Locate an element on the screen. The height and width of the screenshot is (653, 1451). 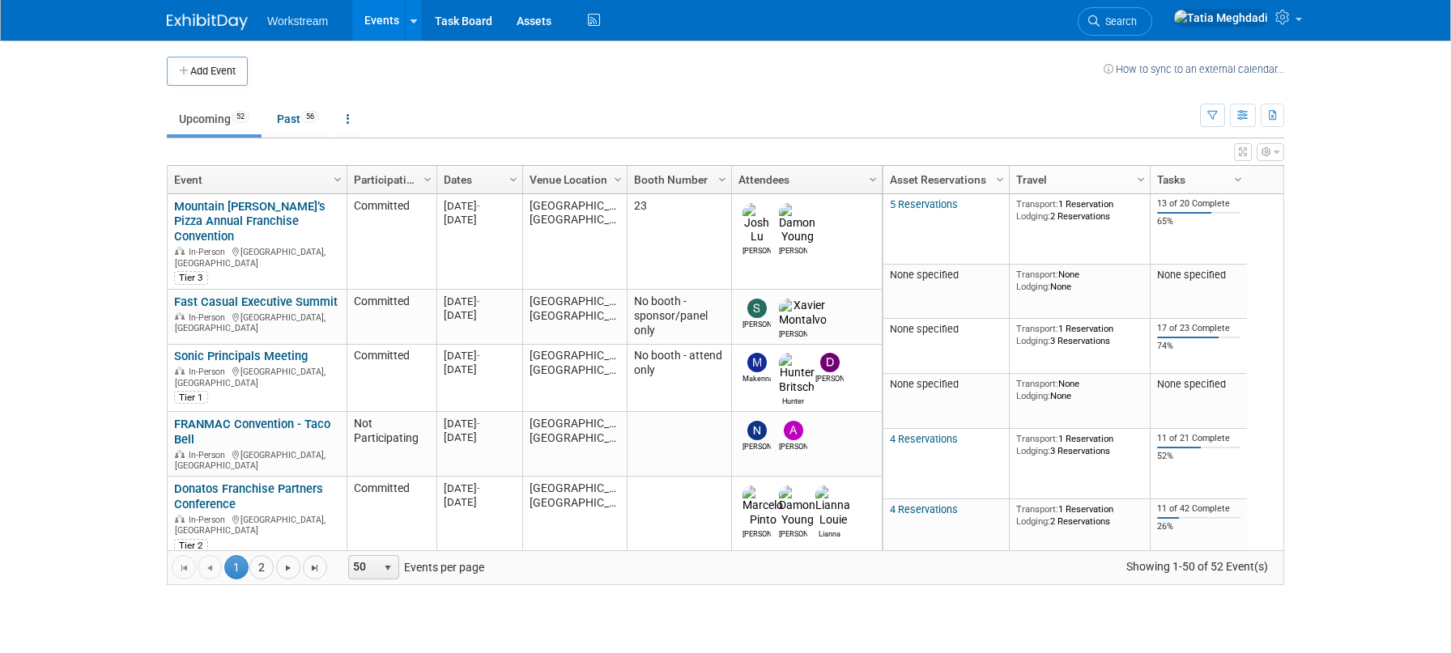
div: Makenna Clark is located at coordinates (756, 378).